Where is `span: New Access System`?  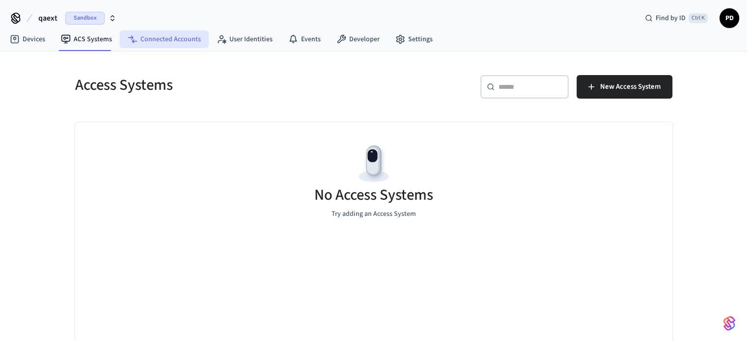 span: New Access System is located at coordinates (630, 87).